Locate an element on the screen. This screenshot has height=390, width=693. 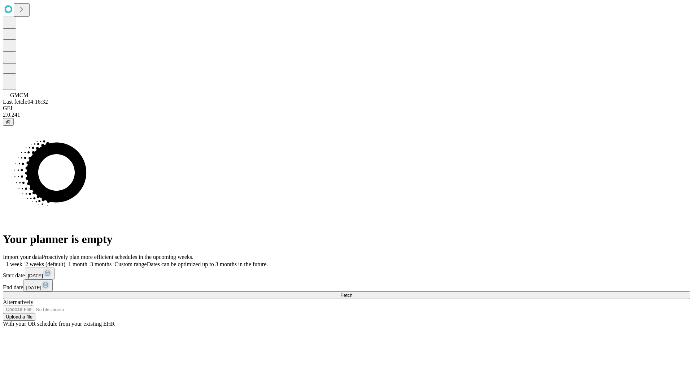
span: Alternatively is located at coordinates (18, 302).